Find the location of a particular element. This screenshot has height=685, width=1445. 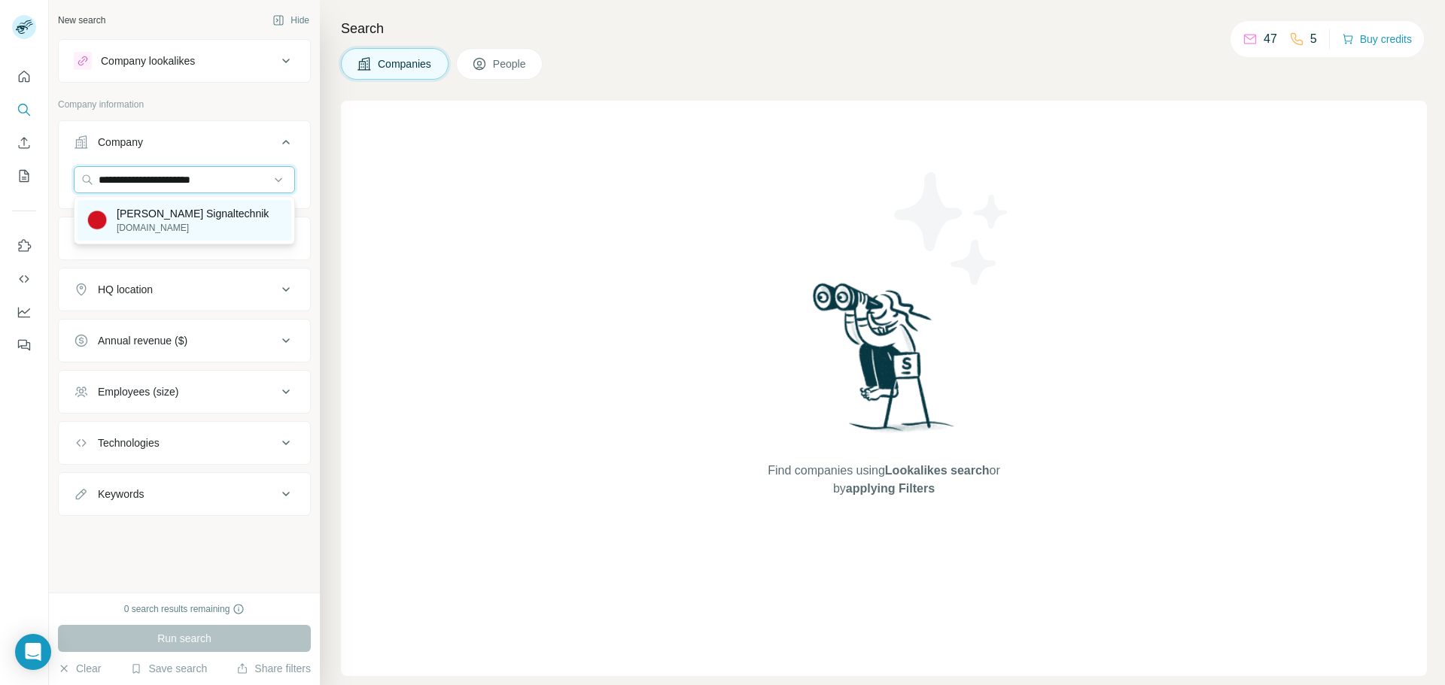

button: Industry is located at coordinates (184, 239).